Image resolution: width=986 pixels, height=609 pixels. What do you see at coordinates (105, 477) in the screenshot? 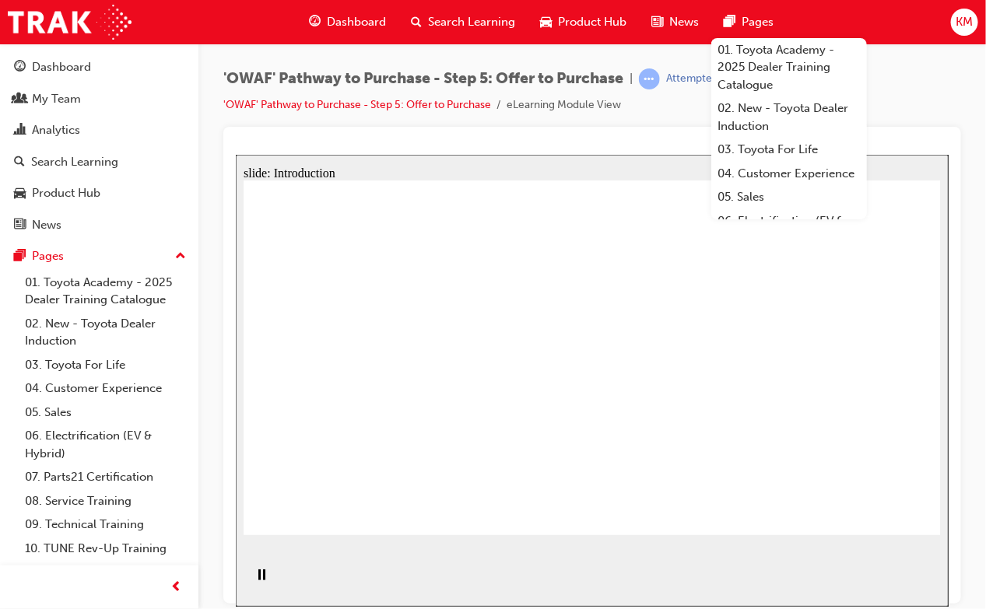
I see `a: 07. Parts21 Certification` at bounding box center [105, 477].